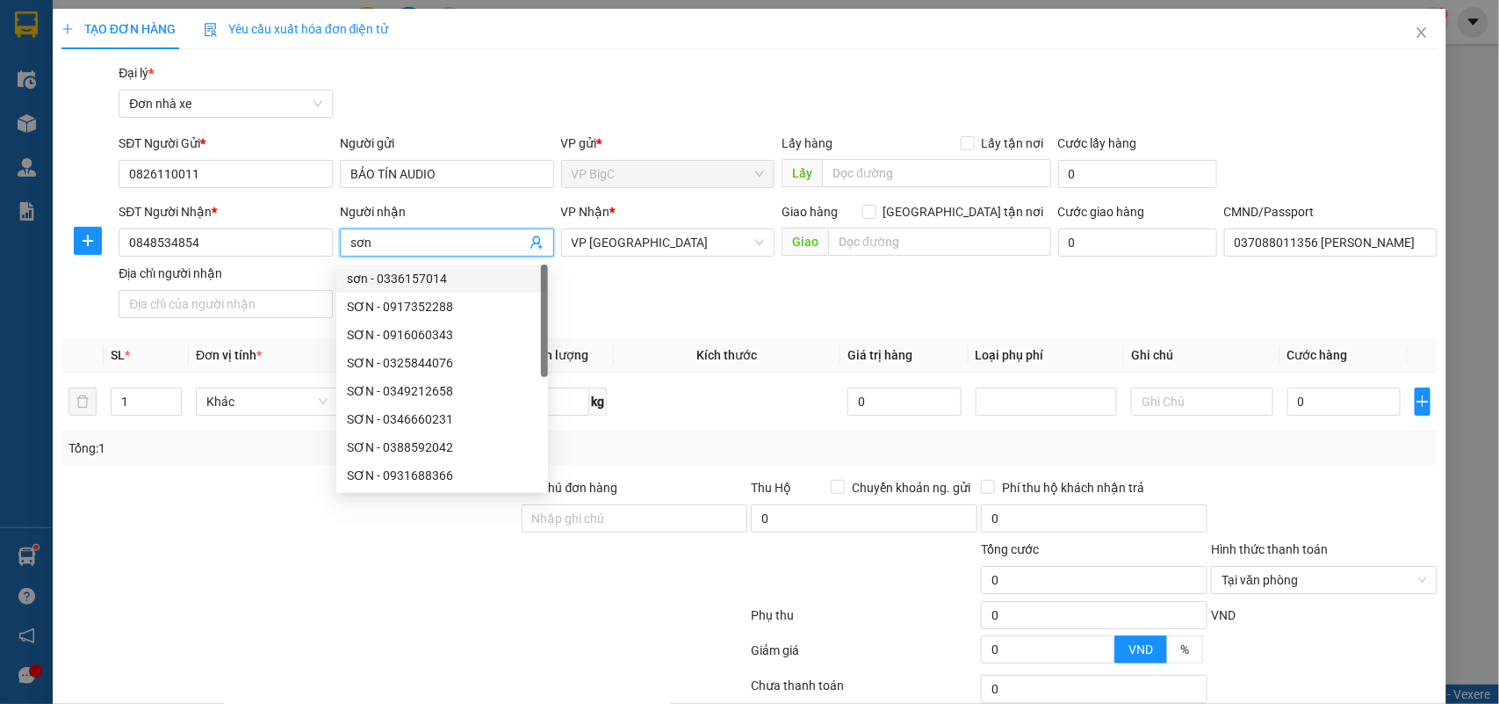  Describe the element at coordinates (1102, 212) in the screenshot. I see `label: Cước giao hàng` at that location.